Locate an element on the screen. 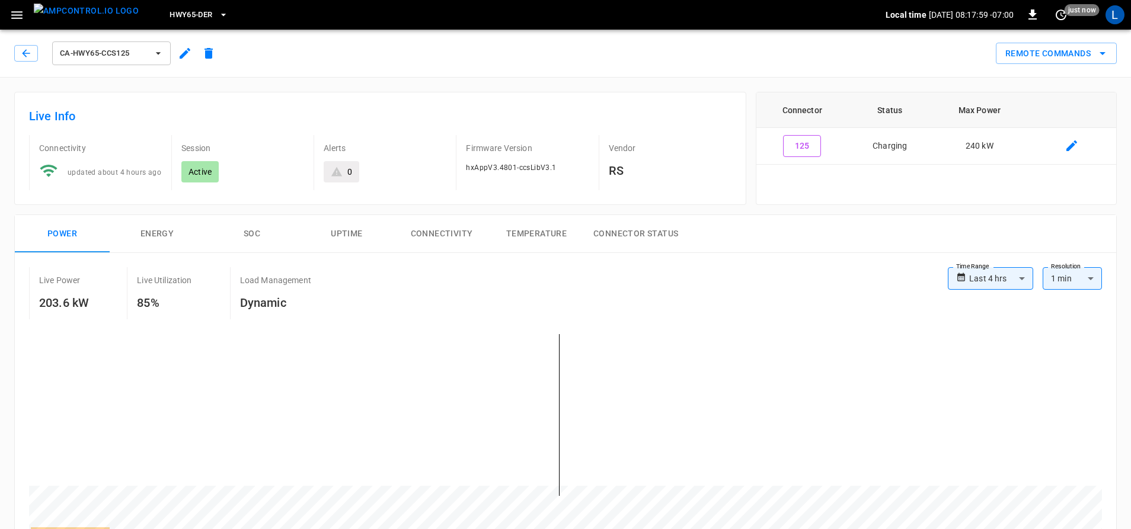 This screenshot has width=1131, height=529. th: Connector is located at coordinates (802, 110).